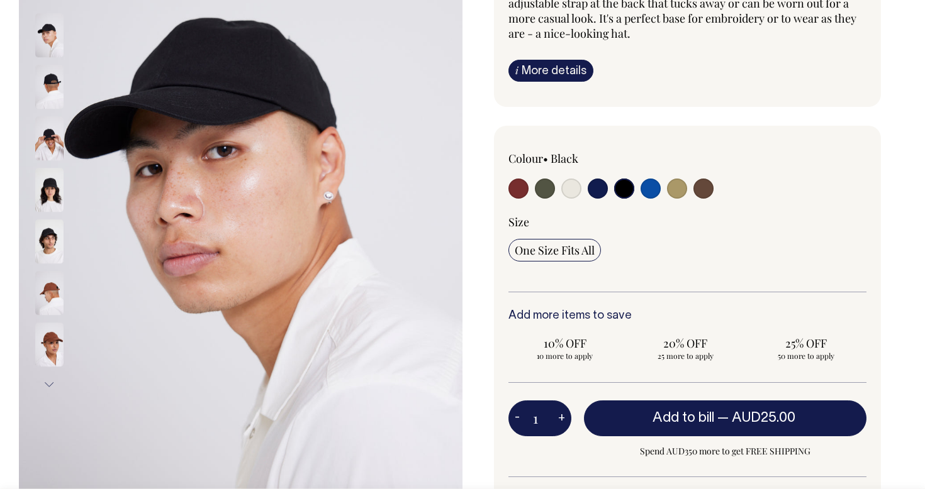 The image size is (925, 489). I want to click on button: Next, so click(49, 385).